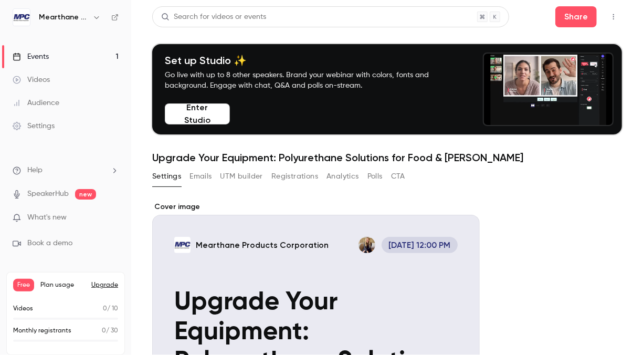 The image size is (643, 355). I want to click on button: CTA, so click(398, 176).